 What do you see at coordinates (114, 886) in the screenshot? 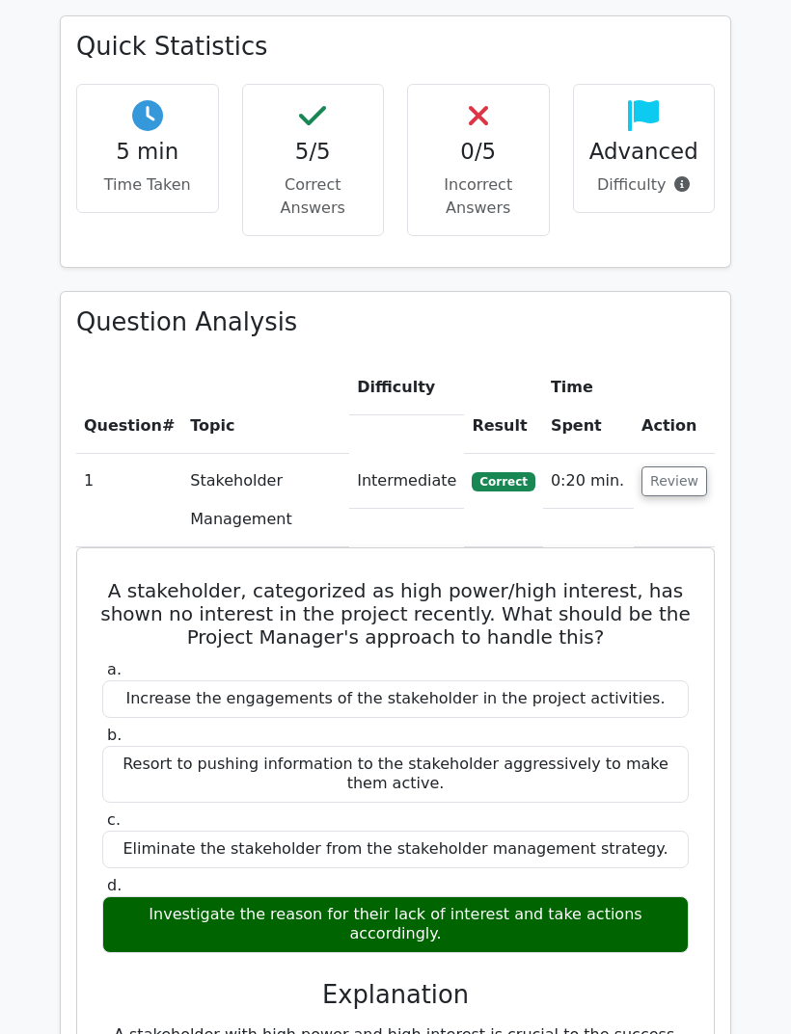
I see `span: d.` at bounding box center [114, 886].